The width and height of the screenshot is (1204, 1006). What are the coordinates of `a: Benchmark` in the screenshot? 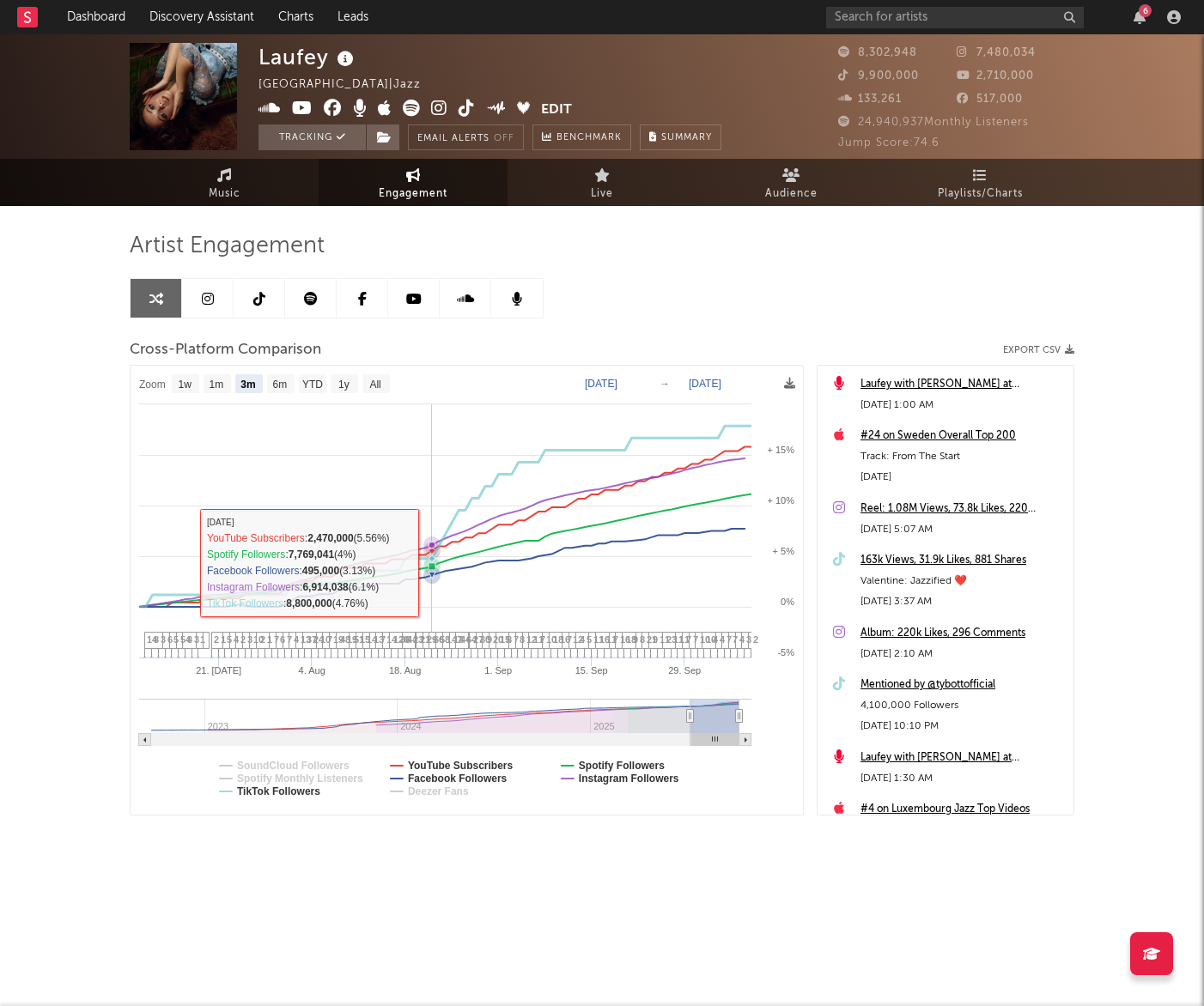 It's located at (581, 138).